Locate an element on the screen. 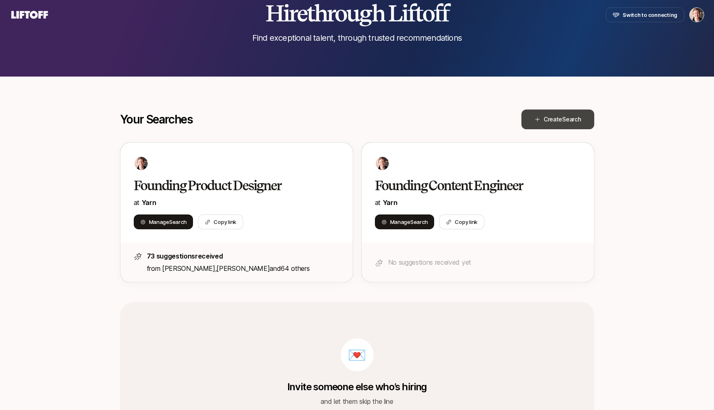 This screenshot has width=714, height=410. span: Switch to connecting is located at coordinates (650, 15).